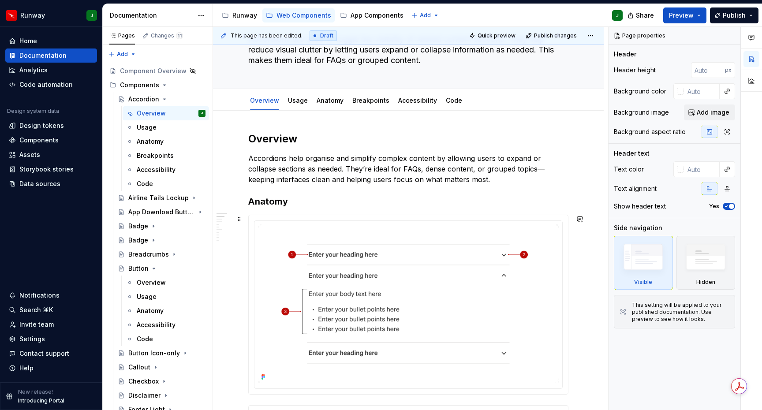 The height and width of the screenshot is (410, 762). I want to click on div: Header, so click(624, 54).